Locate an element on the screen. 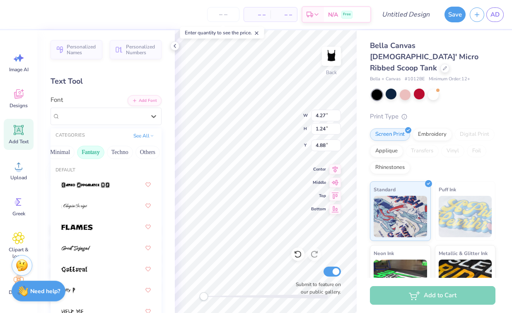  button: Personalized Numbers is located at coordinates (135, 50).